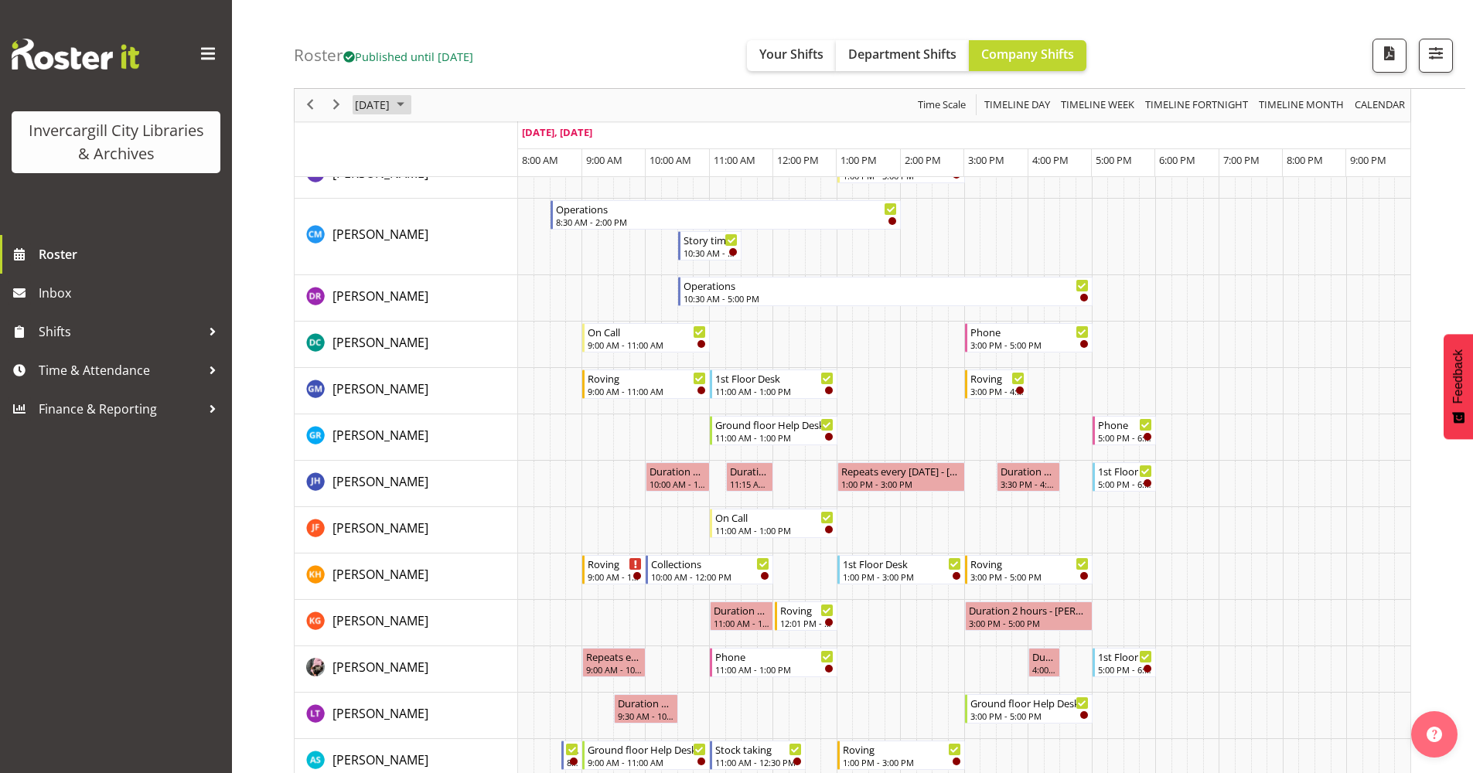 This screenshot has height=773, width=1473. Describe the element at coordinates (120, 332) in the screenshot. I see `span: Shifts` at that location.